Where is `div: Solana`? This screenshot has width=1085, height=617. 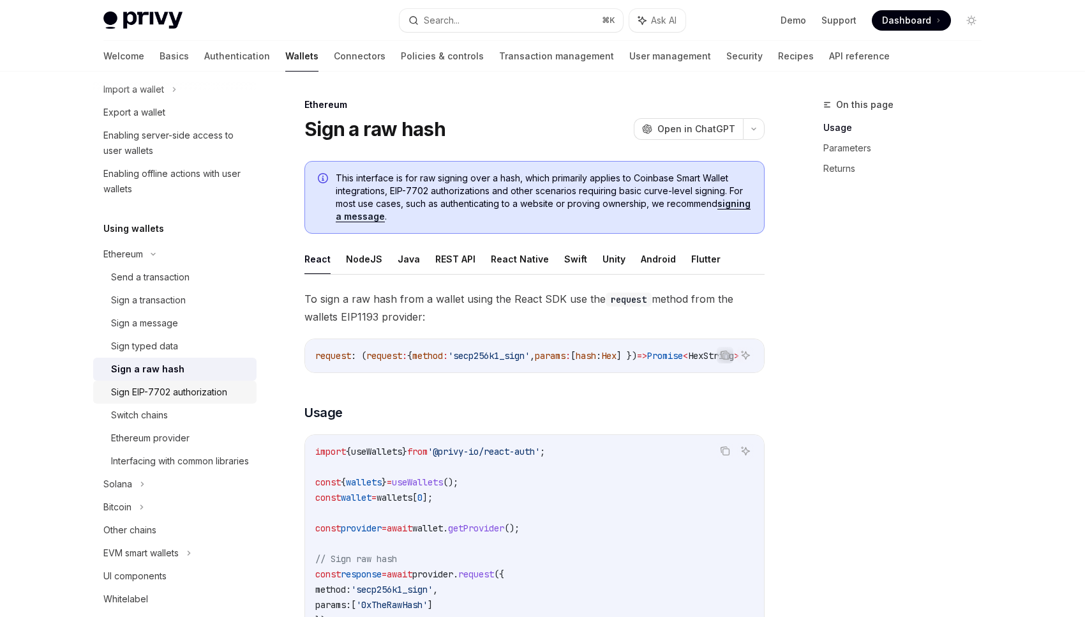
div: Solana is located at coordinates (117, 484).